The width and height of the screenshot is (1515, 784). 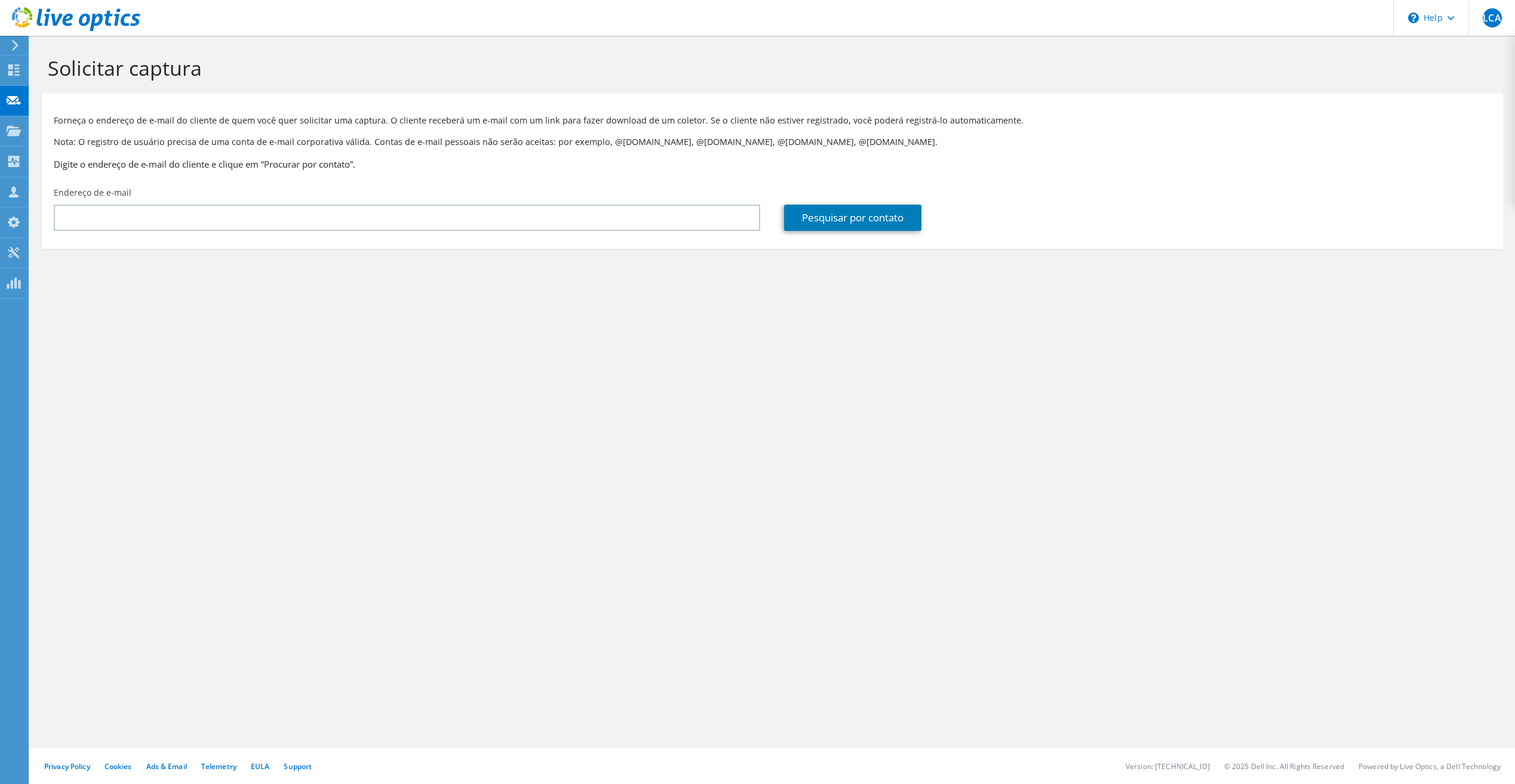 I want to click on a: Ads & Email, so click(x=167, y=766).